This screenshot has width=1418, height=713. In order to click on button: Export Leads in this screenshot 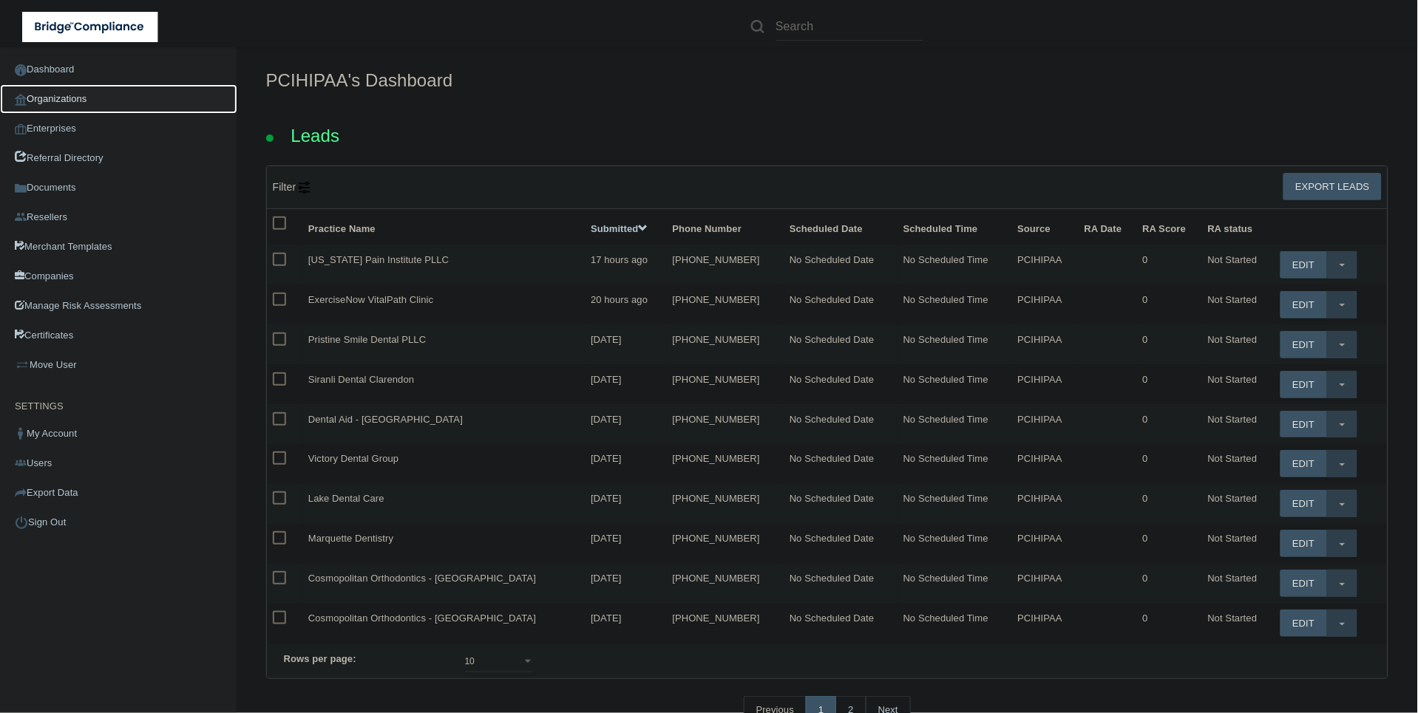, I will do `click(1332, 186)`.